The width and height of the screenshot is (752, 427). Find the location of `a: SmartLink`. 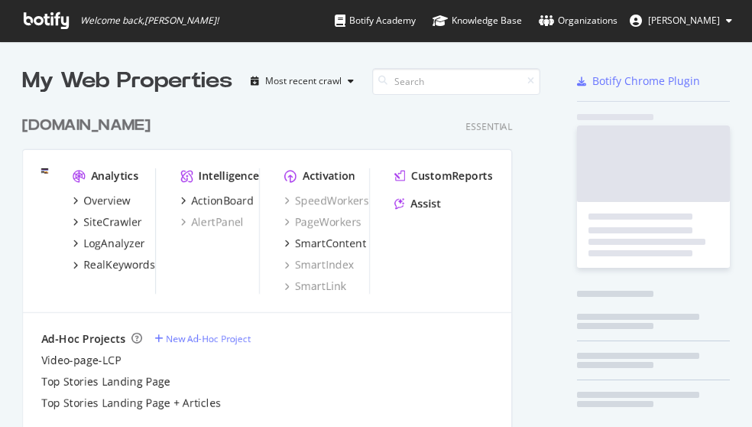

a: SmartLink is located at coordinates (315, 286).